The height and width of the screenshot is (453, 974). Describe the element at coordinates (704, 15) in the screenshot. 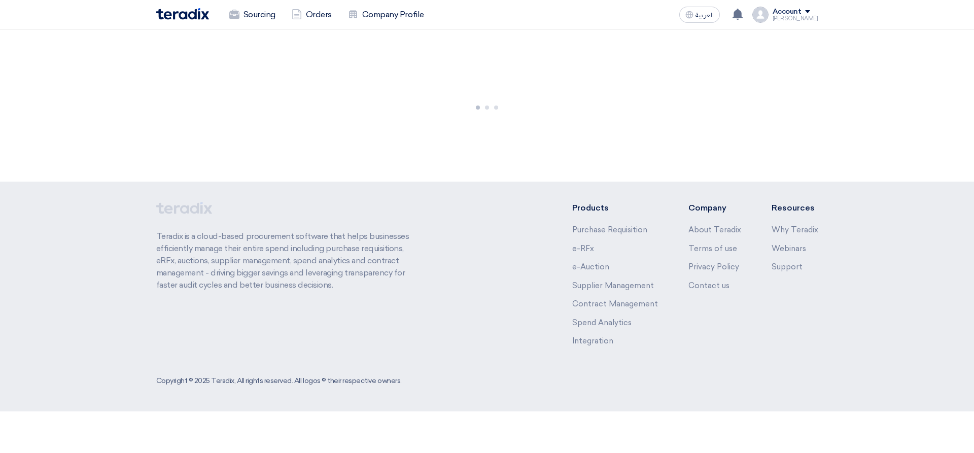

I see `span: العربية` at that location.